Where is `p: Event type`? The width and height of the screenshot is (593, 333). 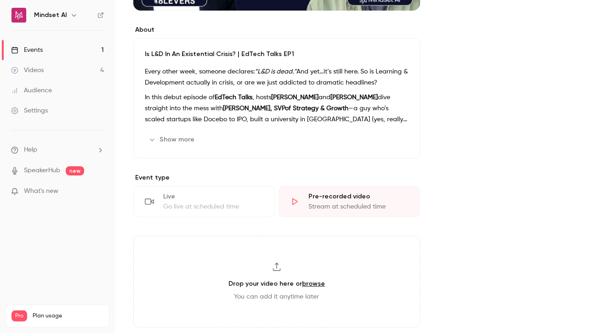
p: Event type is located at coordinates (277, 178).